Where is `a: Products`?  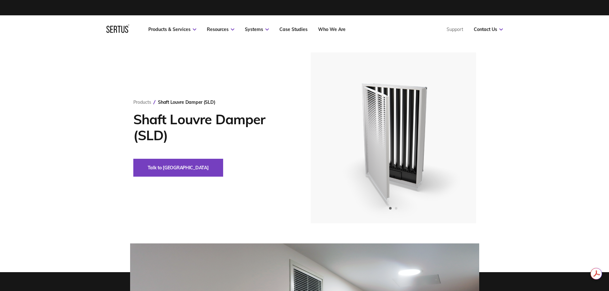
a: Products is located at coordinates (142, 102).